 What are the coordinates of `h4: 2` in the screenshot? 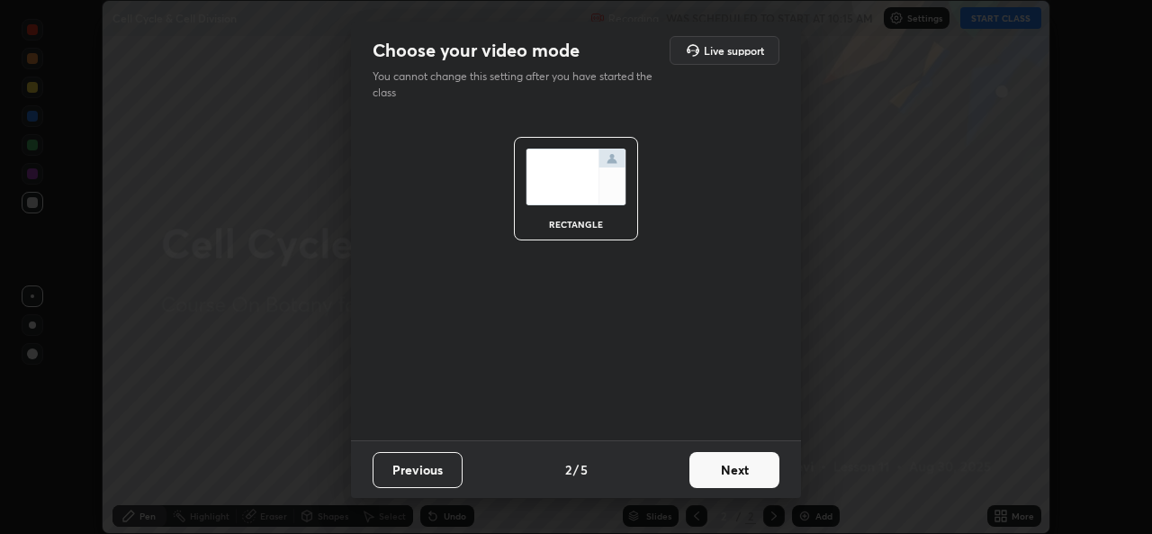 It's located at (568, 469).